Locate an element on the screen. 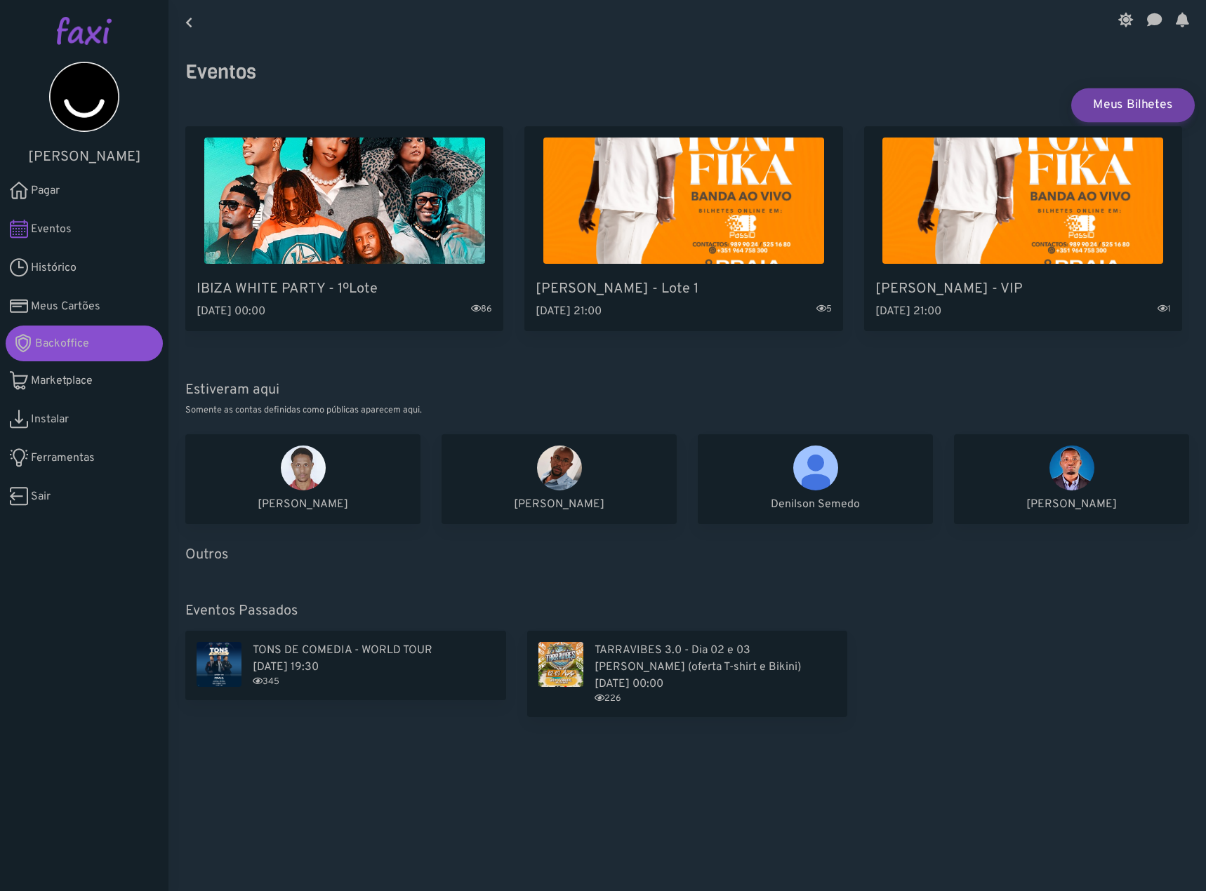 The width and height of the screenshot is (1206, 891). span: Histórico is located at coordinates (53, 268).